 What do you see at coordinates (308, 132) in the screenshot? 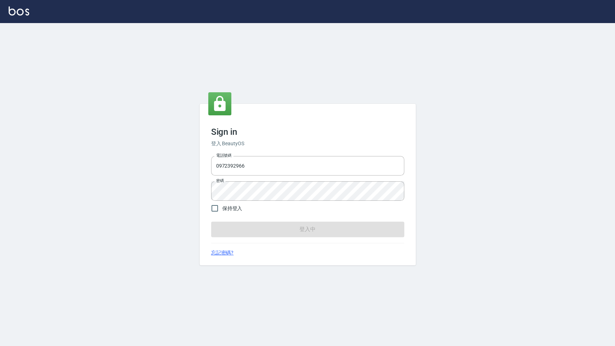
I see `h3: Sign in` at bounding box center [308, 132].